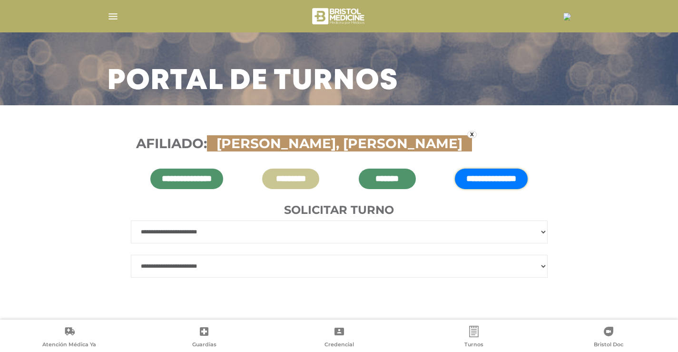  Describe the element at coordinates (609, 345) in the screenshot. I see `span: Bristol Doc` at that location.